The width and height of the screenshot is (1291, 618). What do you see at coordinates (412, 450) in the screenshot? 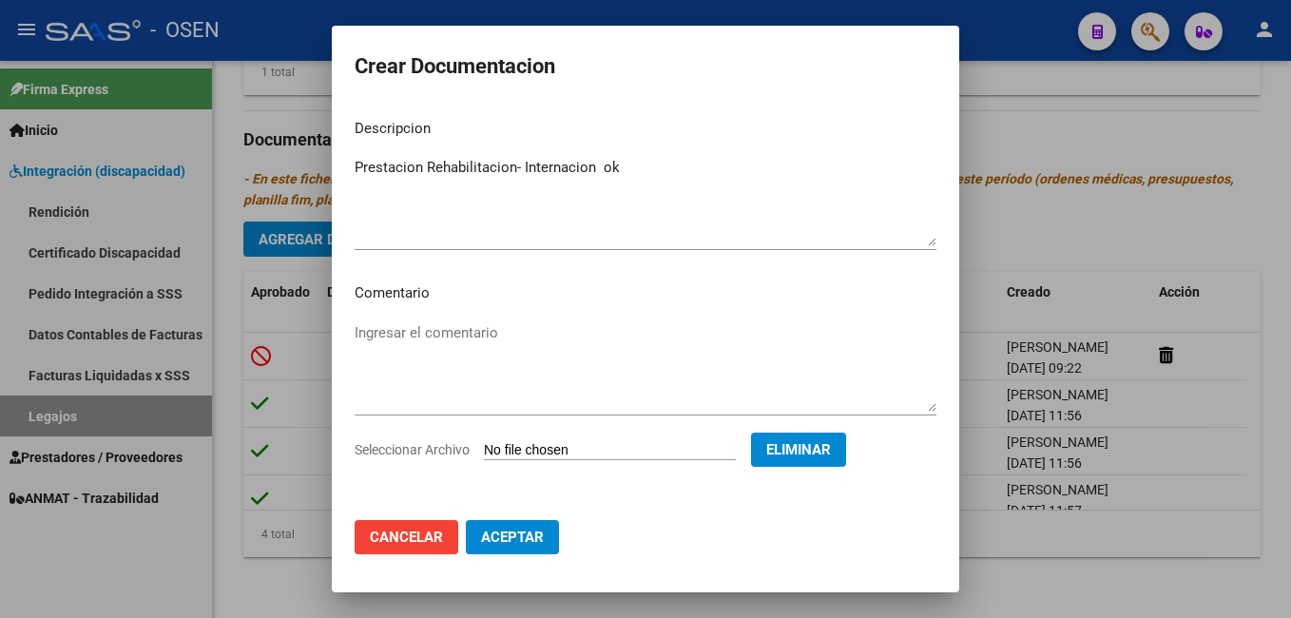
I see `span: Seleccionar Archivo` at bounding box center [412, 450].